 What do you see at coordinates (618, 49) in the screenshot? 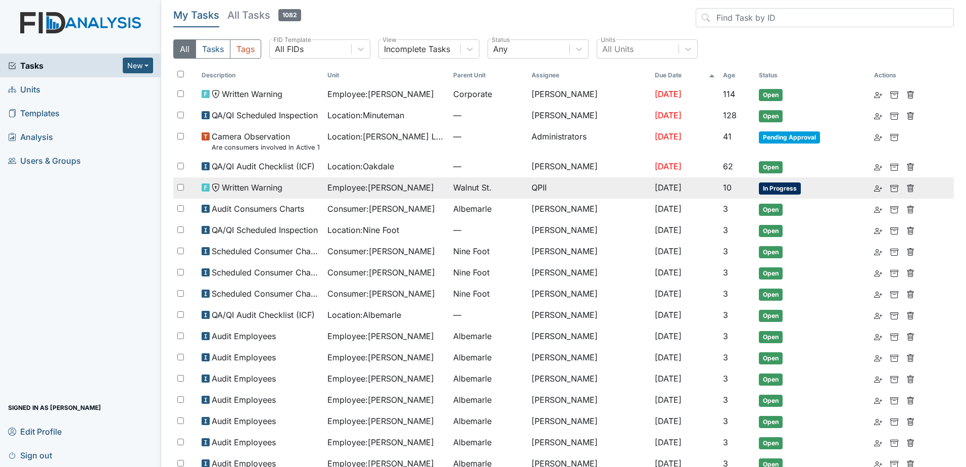
I see `div: All Units` at bounding box center [618, 49].